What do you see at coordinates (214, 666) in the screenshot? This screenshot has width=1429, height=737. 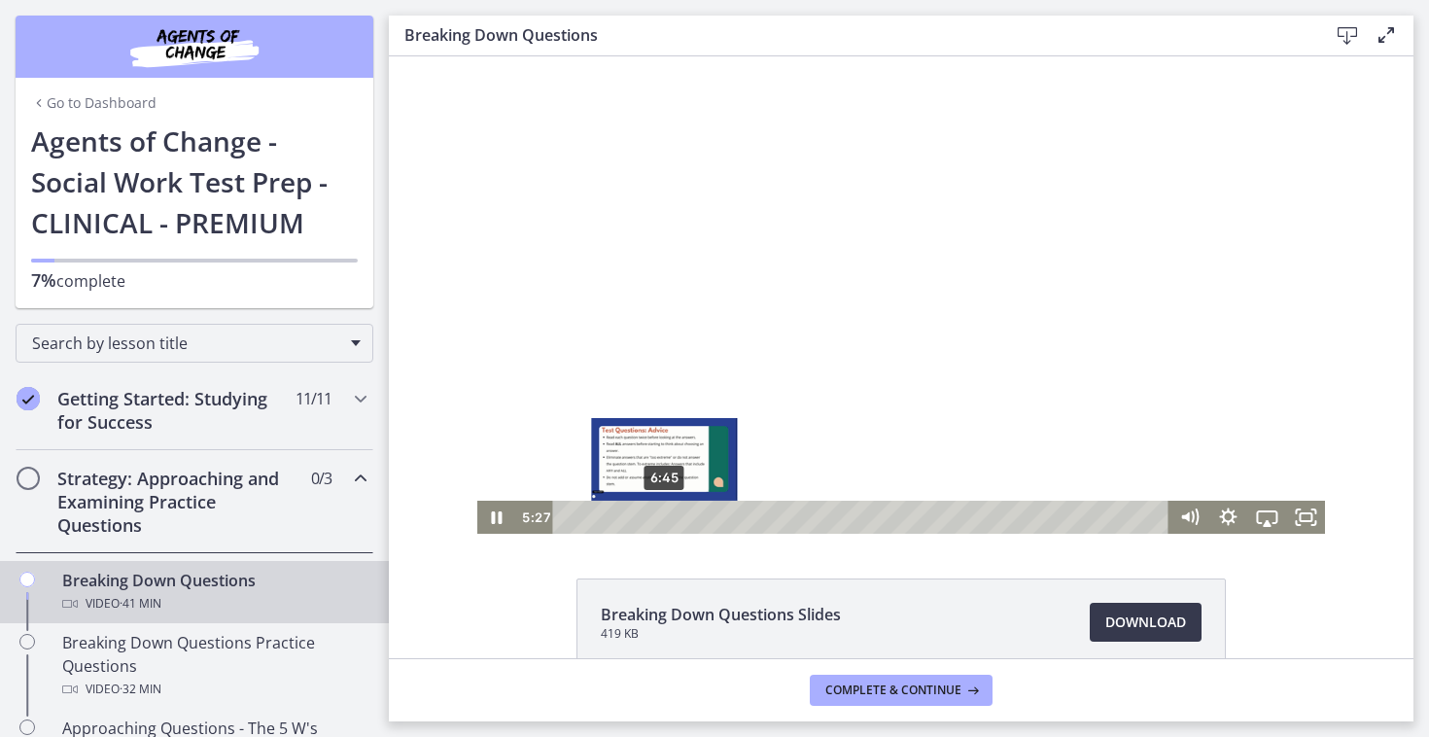 I see `div: Breaking Down Questions Practice Questions` at bounding box center [214, 666].